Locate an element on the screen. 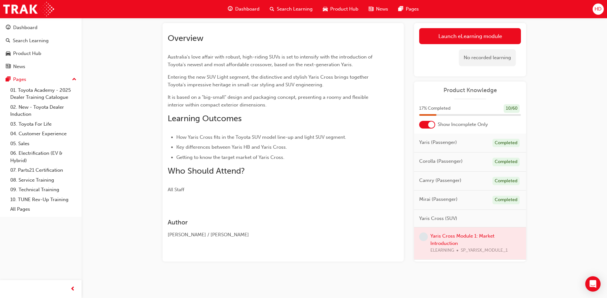 This screenshot has width=607, height=298. span: Learning Outcomes is located at coordinates (204, 118).